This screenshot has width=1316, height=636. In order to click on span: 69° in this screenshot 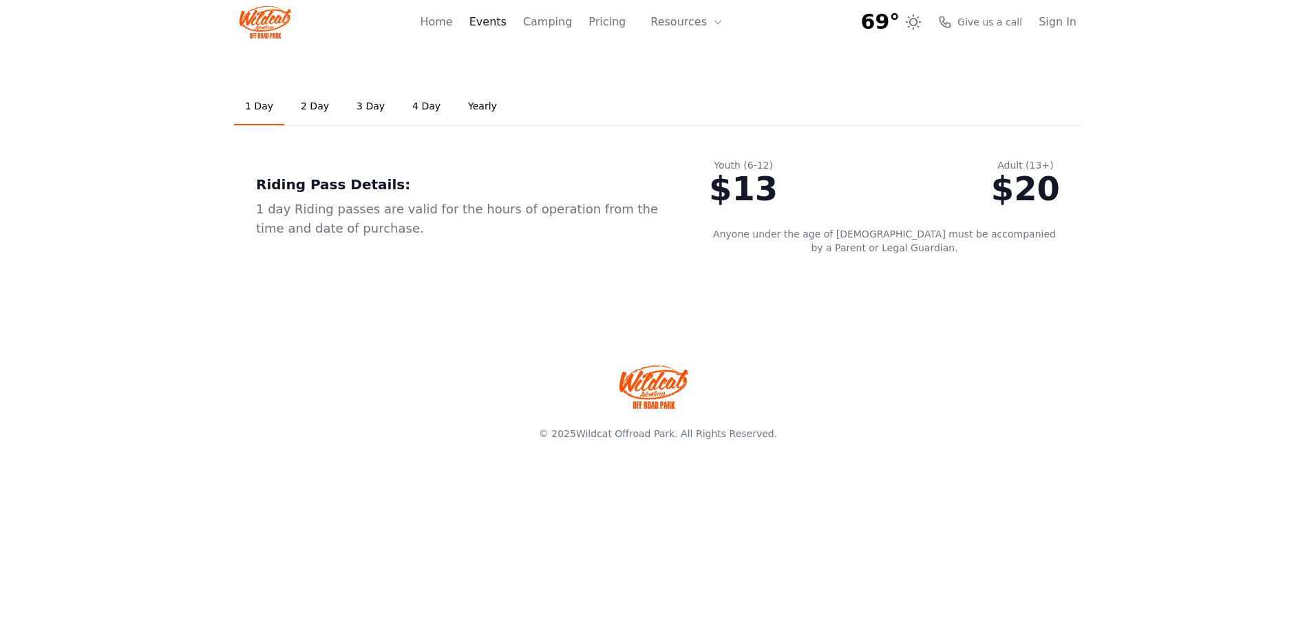, I will do `click(881, 22)`.